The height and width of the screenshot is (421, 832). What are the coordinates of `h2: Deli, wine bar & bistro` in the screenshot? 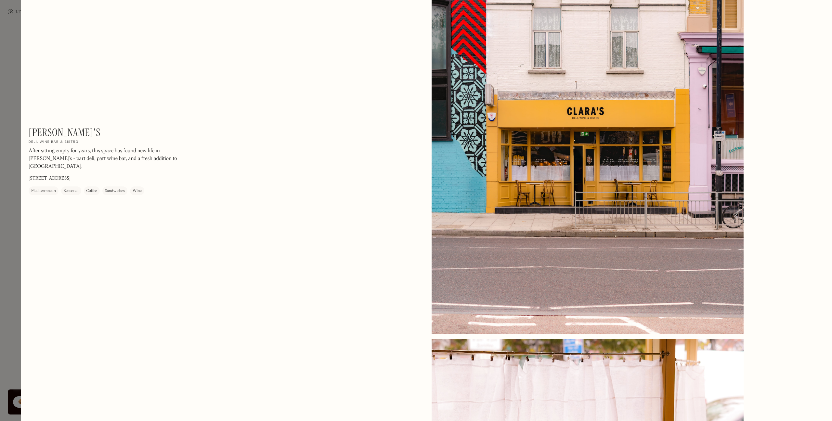 It's located at (53, 142).